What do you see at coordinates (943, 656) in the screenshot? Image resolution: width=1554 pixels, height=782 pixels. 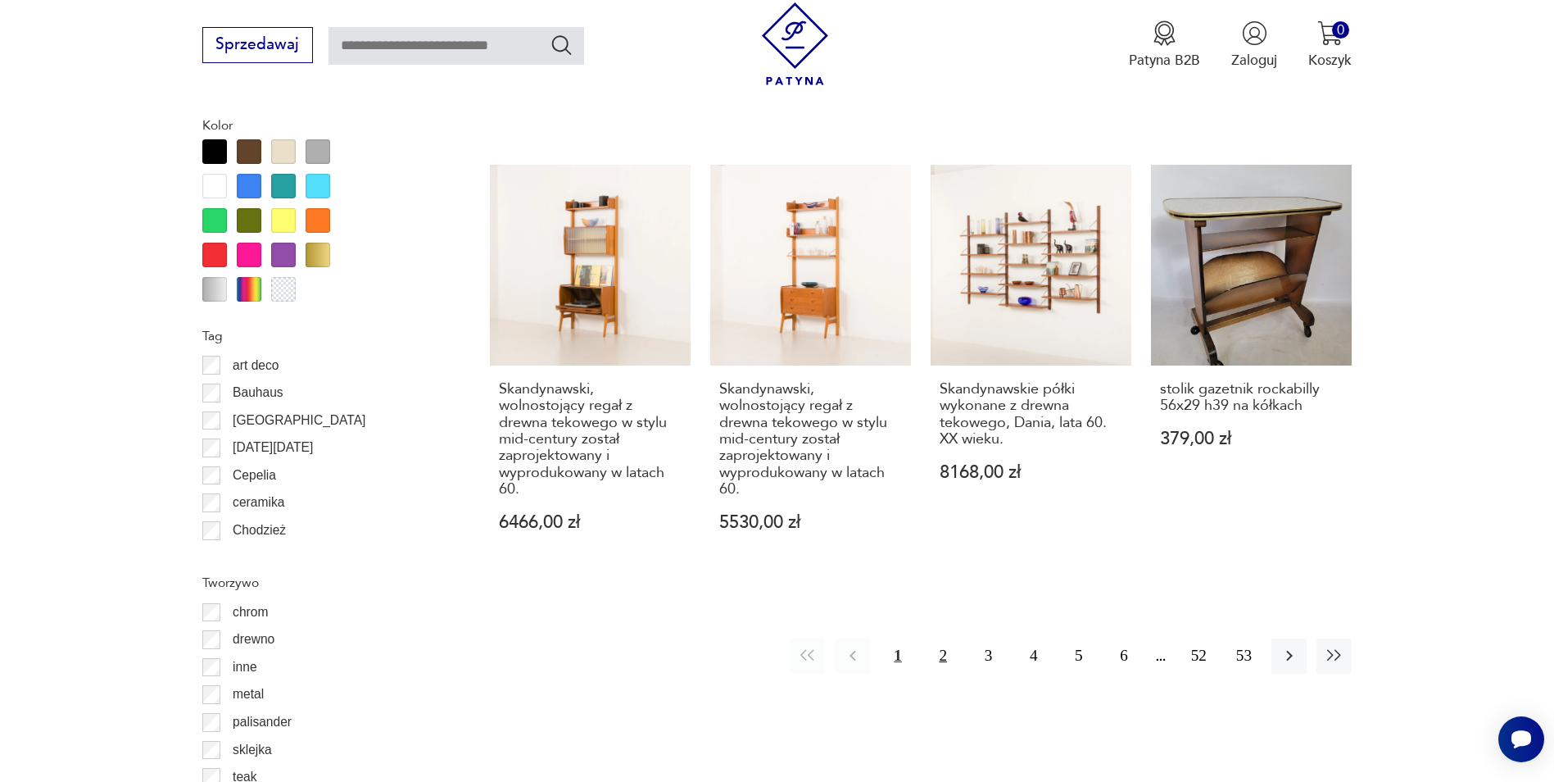 I see `button: 2` at bounding box center [943, 656].